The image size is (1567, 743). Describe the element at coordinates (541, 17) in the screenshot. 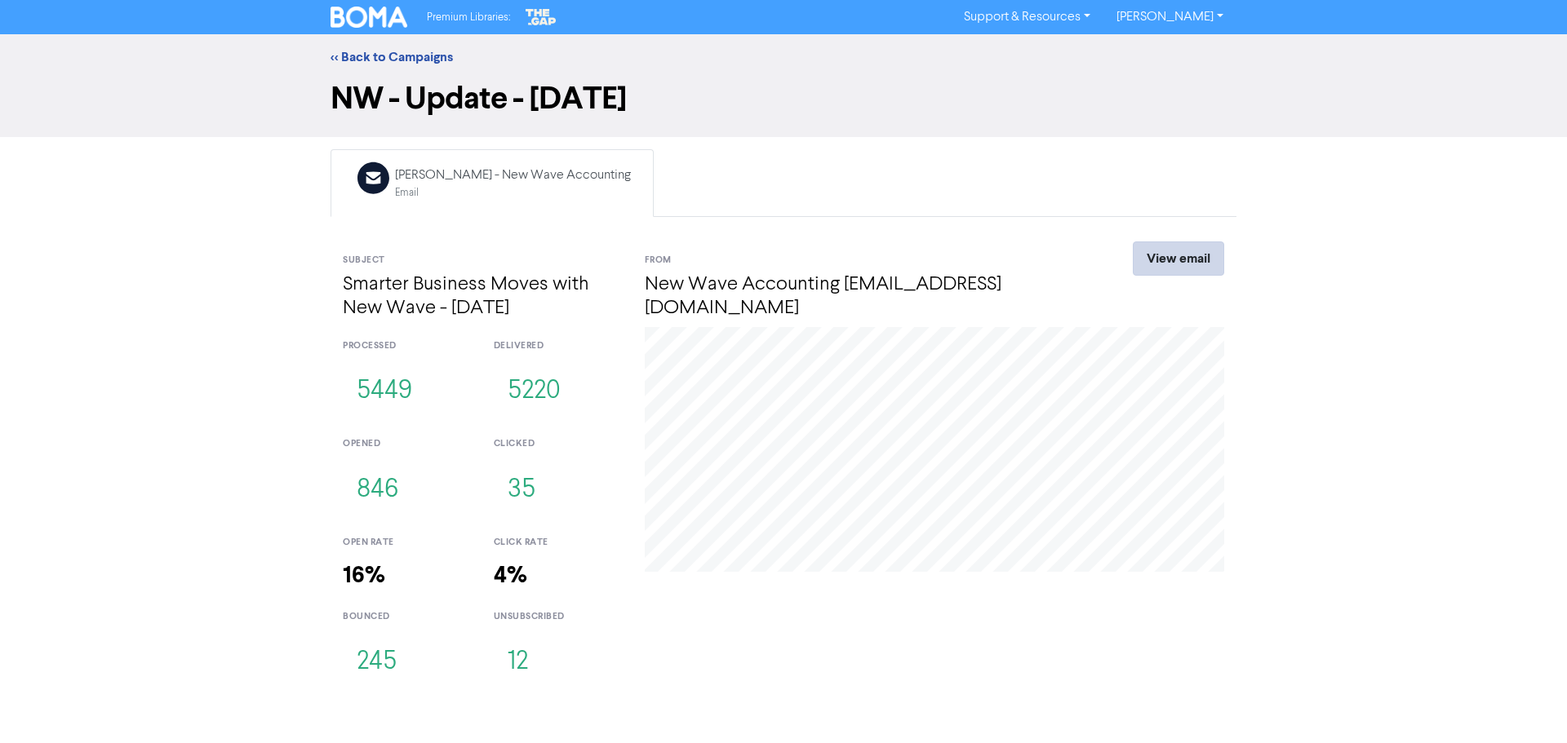

I see `img: The Gap` at that location.